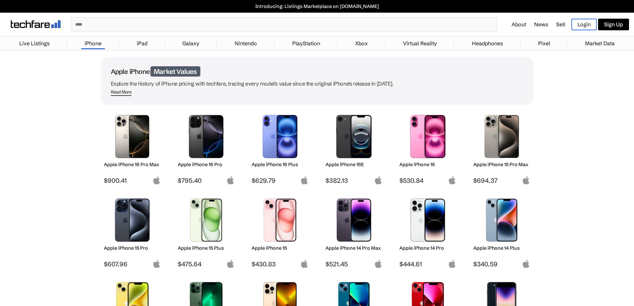 This screenshot has width=634, height=306. I want to click on a: iPhone 15 Apple iPhone 15 $430.83 apple-logo, so click(280, 231).